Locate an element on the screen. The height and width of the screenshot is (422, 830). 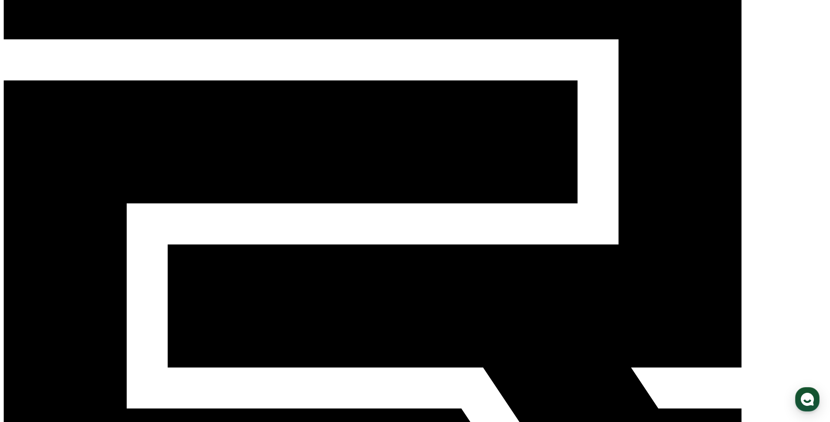
span: 홈 is located at coordinates (30, 293).